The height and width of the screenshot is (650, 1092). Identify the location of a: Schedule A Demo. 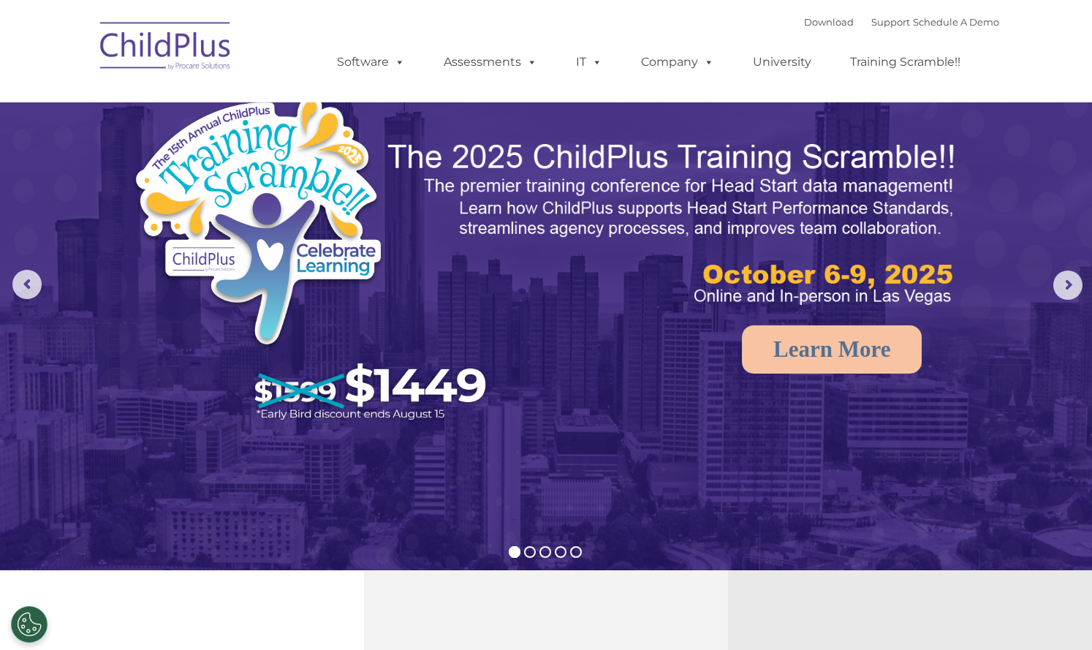
(956, 22).